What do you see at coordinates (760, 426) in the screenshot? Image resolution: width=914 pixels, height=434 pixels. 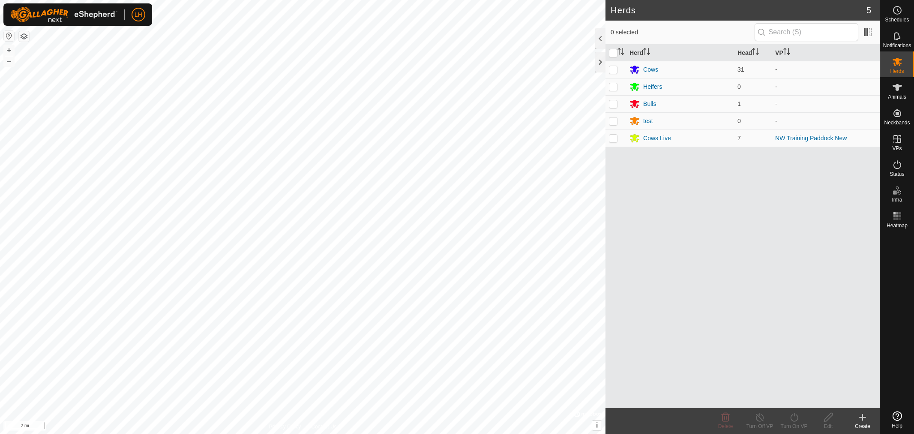 I see `div: Turn Off VP` at bounding box center [760, 426].